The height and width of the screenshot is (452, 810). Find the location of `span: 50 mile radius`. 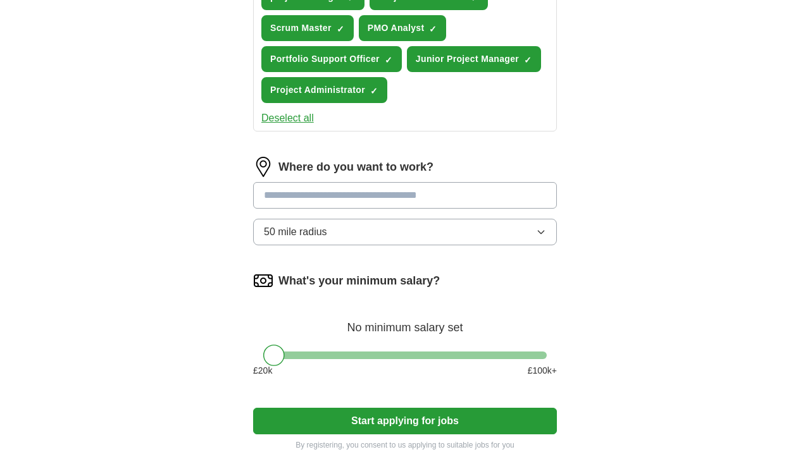

span: 50 mile radius is located at coordinates (296, 232).